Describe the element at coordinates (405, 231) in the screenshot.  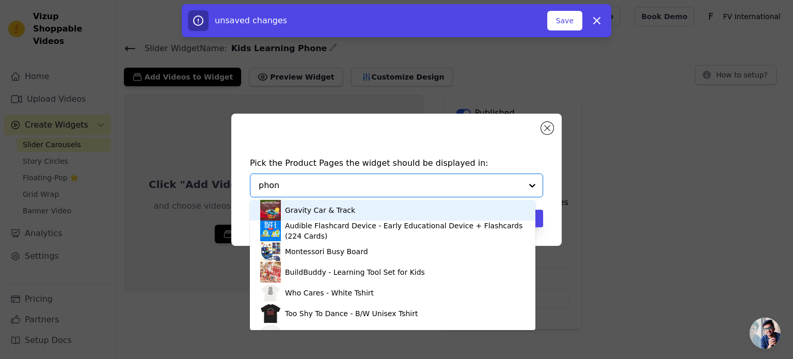
I see `div: Audible Flashcard Device - Early Educational Device + Flashcards (224 Cards)` at that location.